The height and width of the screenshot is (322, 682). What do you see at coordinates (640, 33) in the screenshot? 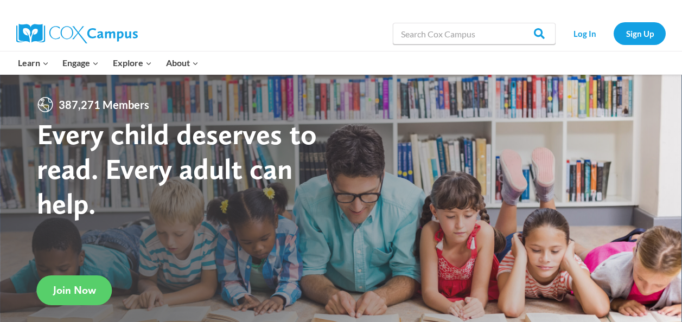
I see `a: Sign Up` at bounding box center [640, 33].